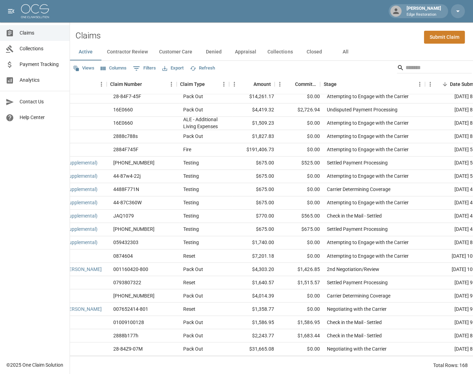 The image size is (473, 374). I want to click on div: 01009100128, so click(129, 322).